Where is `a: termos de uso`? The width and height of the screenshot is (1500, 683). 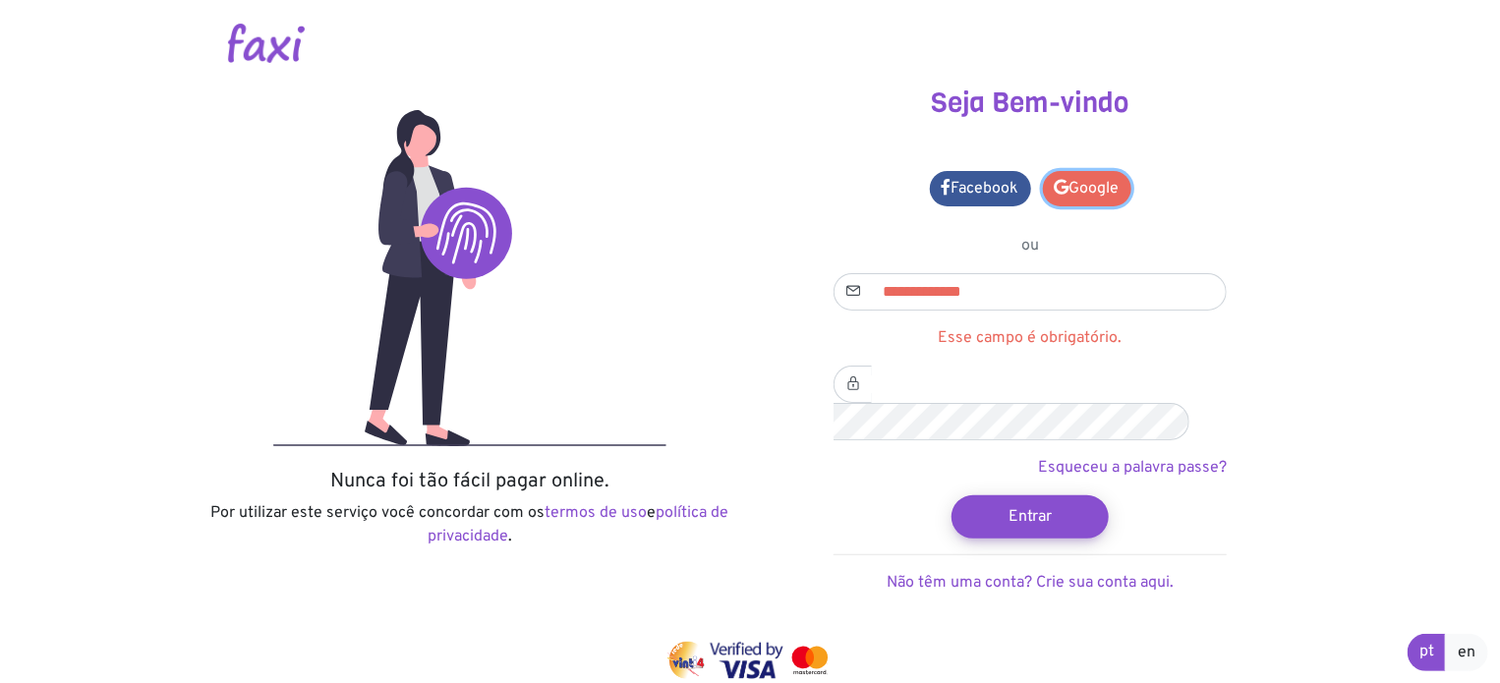
a: termos de uso is located at coordinates (597, 513).